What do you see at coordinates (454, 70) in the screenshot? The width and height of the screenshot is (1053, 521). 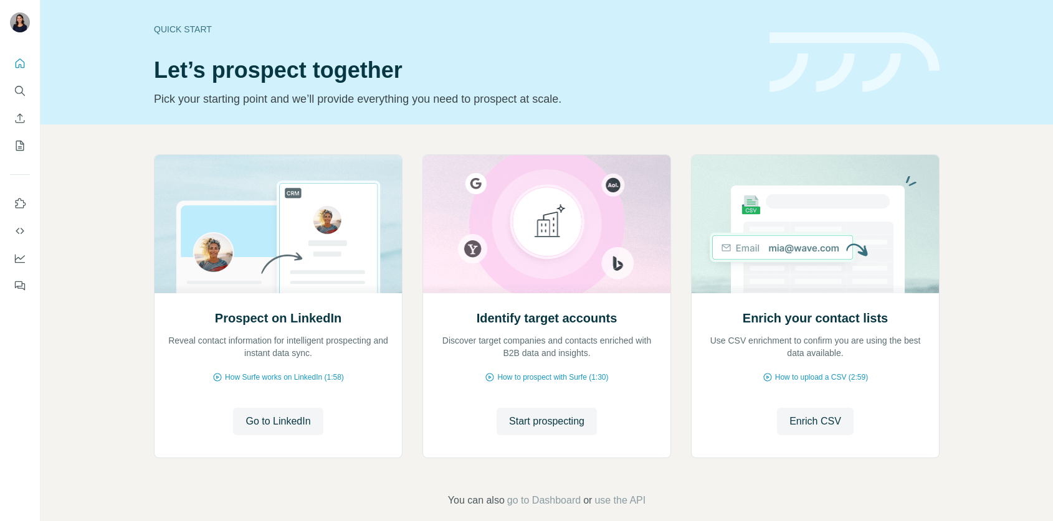 I see `h1: Let’s prospect together` at bounding box center [454, 70].